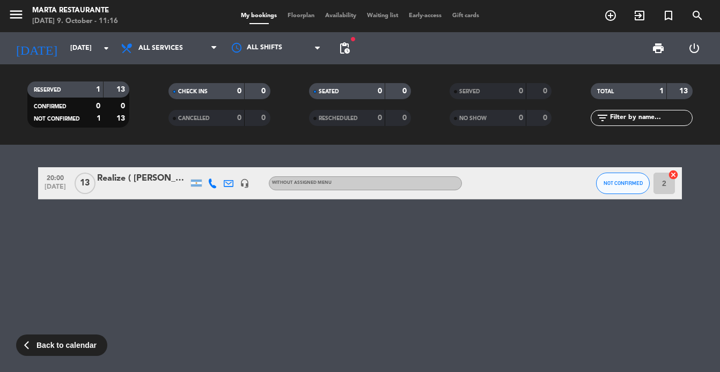  What do you see at coordinates (602, 118) in the screenshot?
I see `i: filter_list` at bounding box center [602, 118].